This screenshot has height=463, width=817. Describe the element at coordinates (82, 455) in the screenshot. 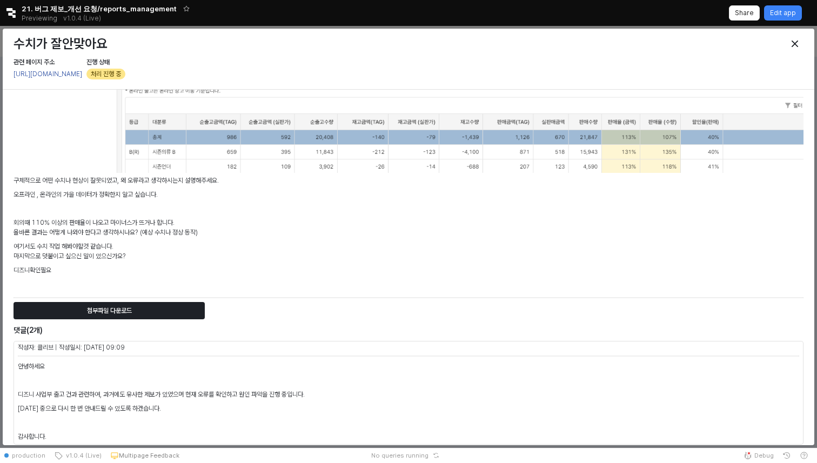

I see `span: v1.0.4 (Live)` at that location.